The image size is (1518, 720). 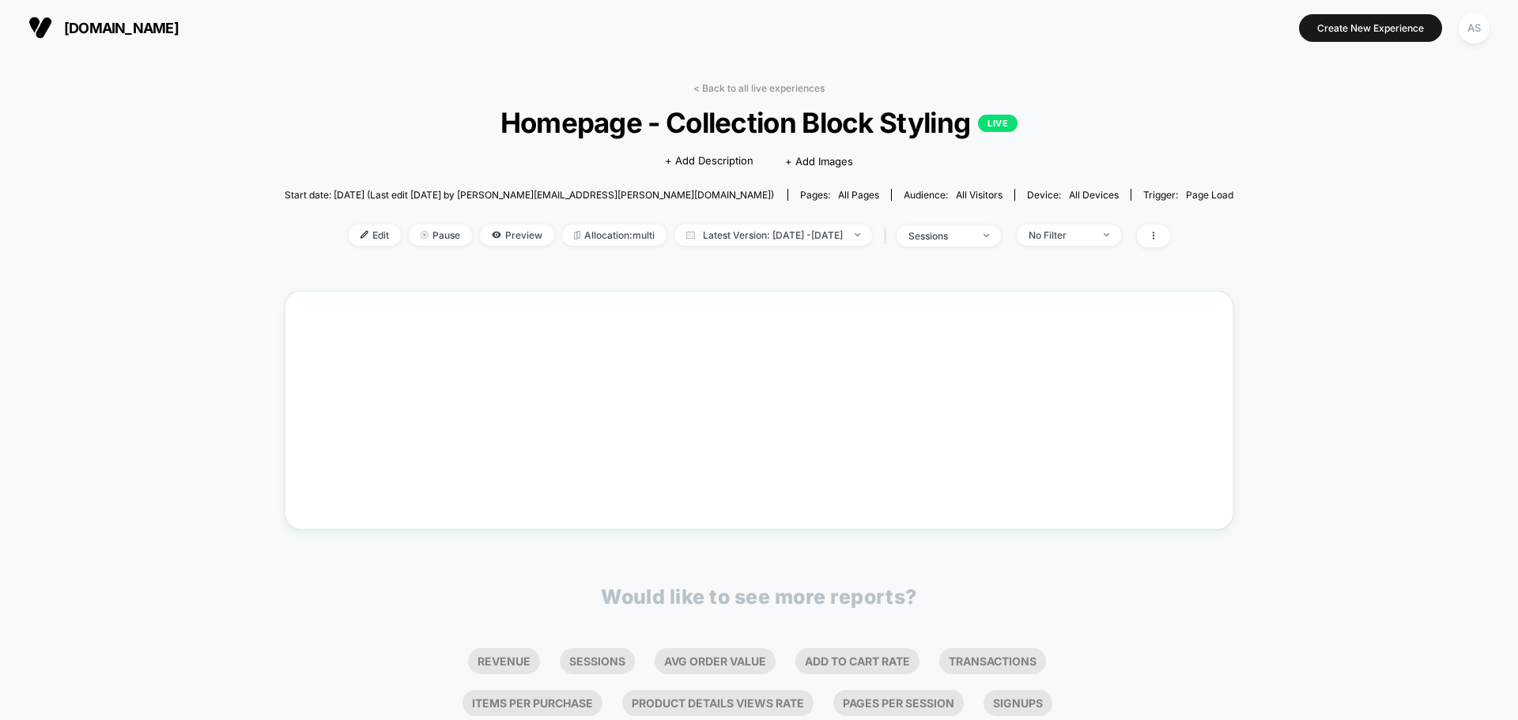 What do you see at coordinates (715, 661) in the screenshot?
I see `li: Avg Order Value` at bounding box center [715, 661].